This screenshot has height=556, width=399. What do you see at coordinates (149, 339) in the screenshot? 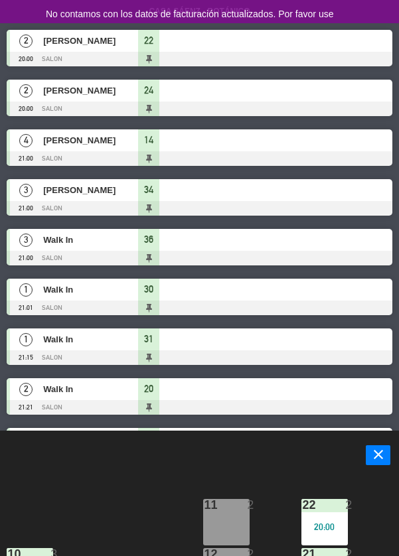
I see `span: 31` at bounding box center [149, 339].